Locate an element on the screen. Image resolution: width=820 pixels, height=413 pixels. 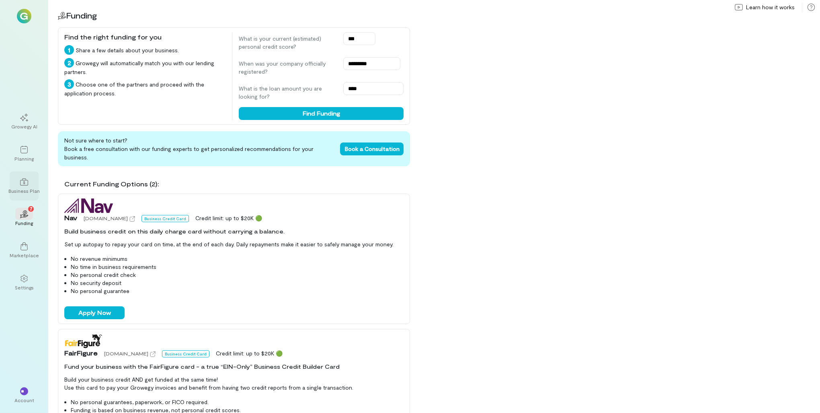
span: 7 is located at coordinates (31, 208).